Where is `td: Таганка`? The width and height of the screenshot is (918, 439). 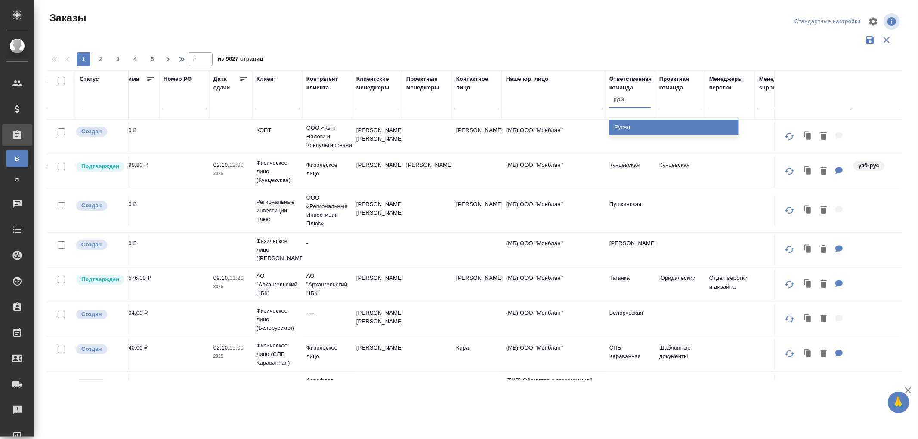
td: Таганка is located at coordinates (630, 285).